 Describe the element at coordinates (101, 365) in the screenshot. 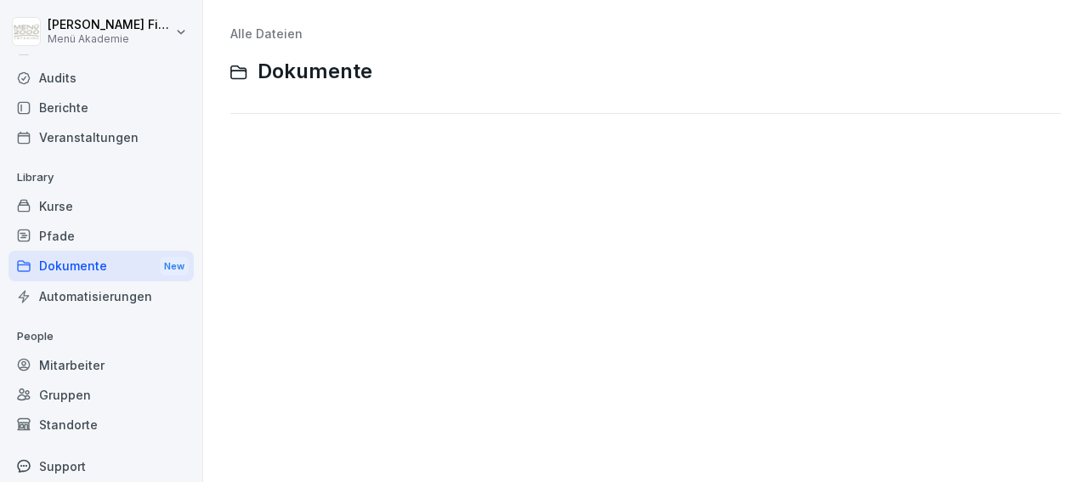

I see `a: Mitarbeiter` at that location.